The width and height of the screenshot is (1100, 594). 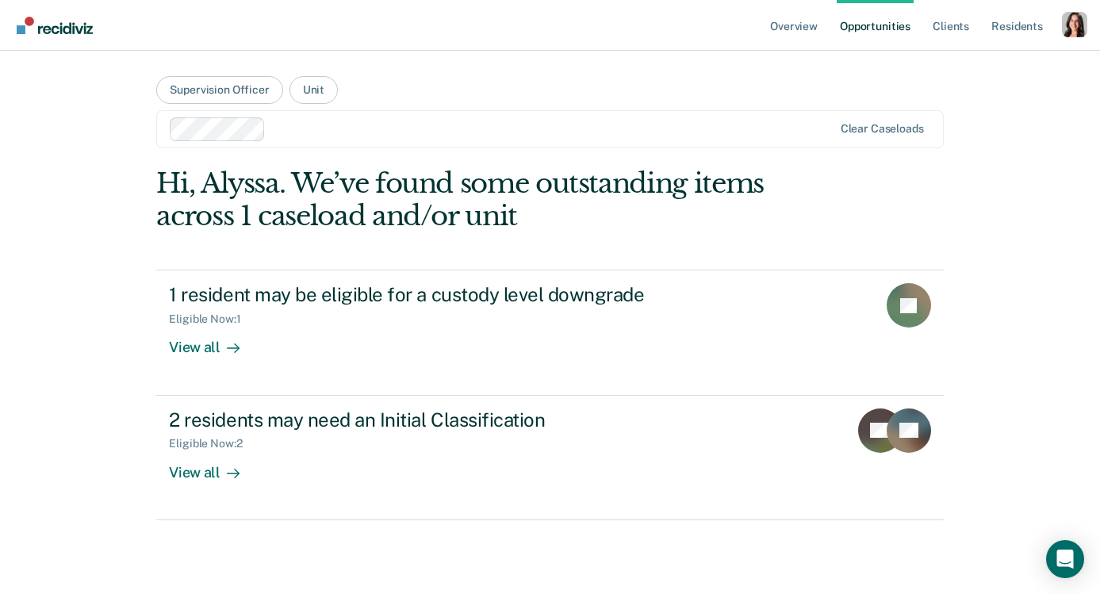 I want to click on button: Profile dropdown button, so click(x=1074, y=25).